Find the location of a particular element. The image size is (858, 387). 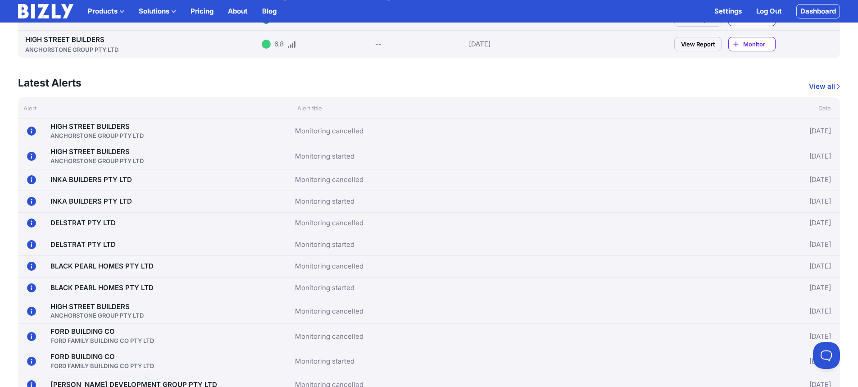

button: Solutions is located at coordinates (157, 11).